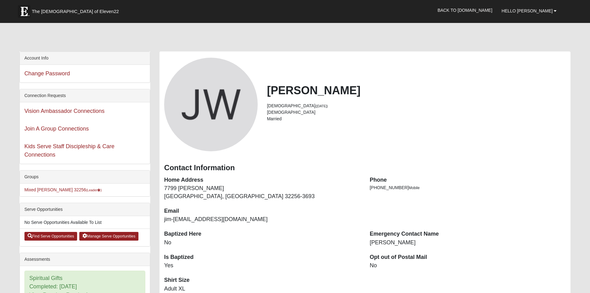 This screenshot has width=590, height=293. Describe the element at coordinates (468, 257) in the screenshot. I see `dt: Opt out of Postal Mail` at that location.